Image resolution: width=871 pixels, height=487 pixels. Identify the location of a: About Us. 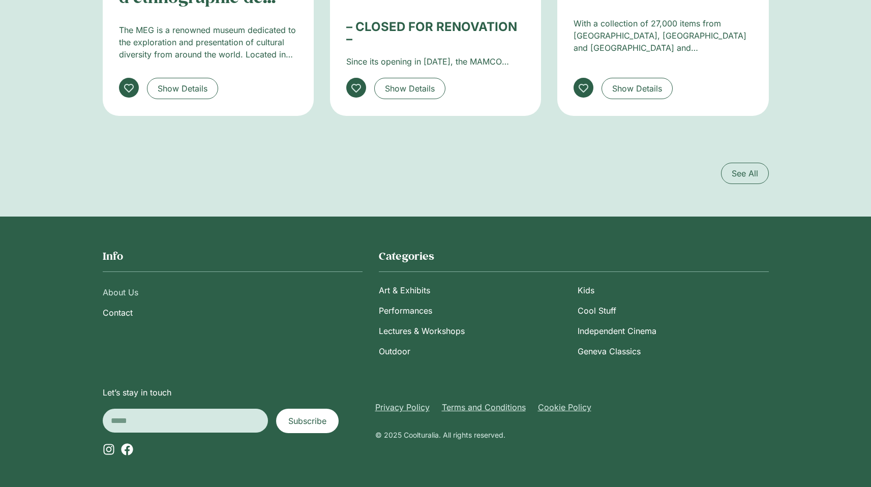
(232, 292).